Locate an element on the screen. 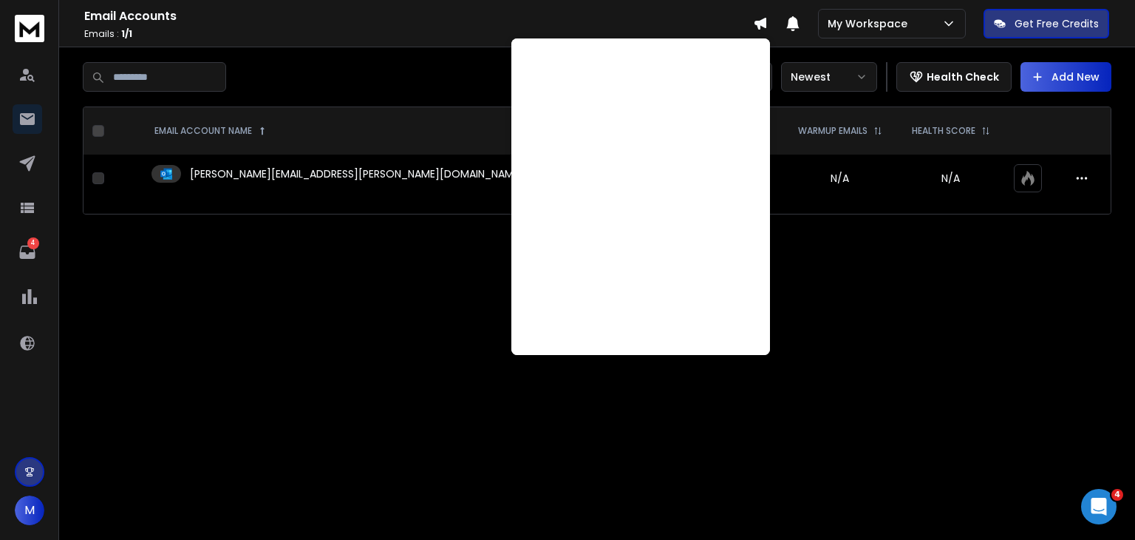 Image resolution: width=1135 pixels, height=540 pixels. a: 4 is located at coordinates (27, 252).